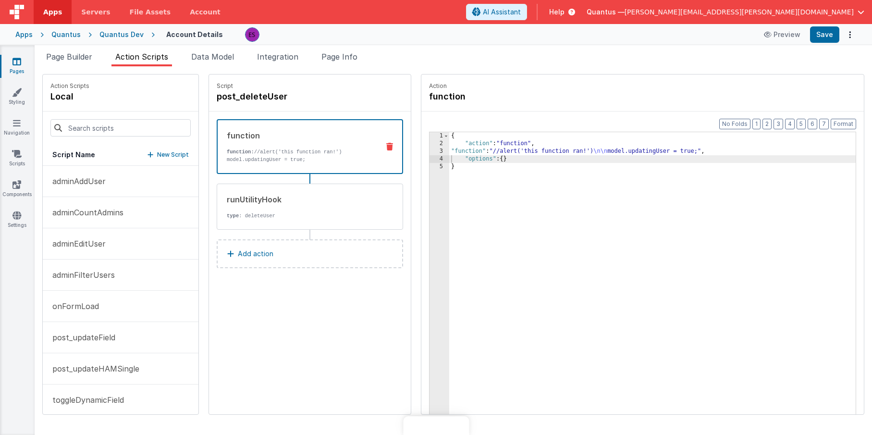  I want to click on div: Apps, so click(24, 35).